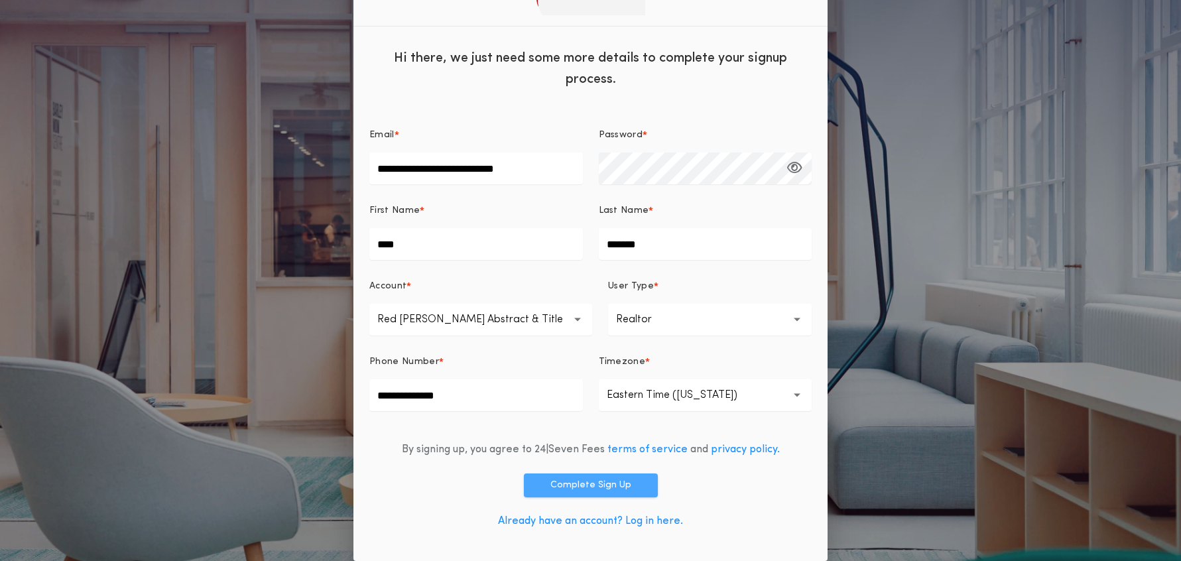 This screenshot has height=561, width=1181. Describe the element at coordinates (382, 135) in the screenshot. I see `p: Email` at that location.